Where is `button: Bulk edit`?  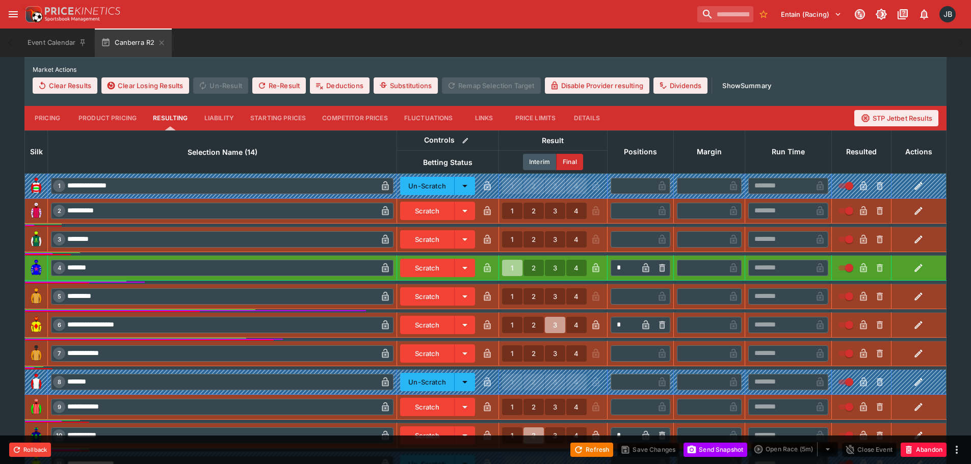
button: Bulk edit is located at coordinates (465, 141).